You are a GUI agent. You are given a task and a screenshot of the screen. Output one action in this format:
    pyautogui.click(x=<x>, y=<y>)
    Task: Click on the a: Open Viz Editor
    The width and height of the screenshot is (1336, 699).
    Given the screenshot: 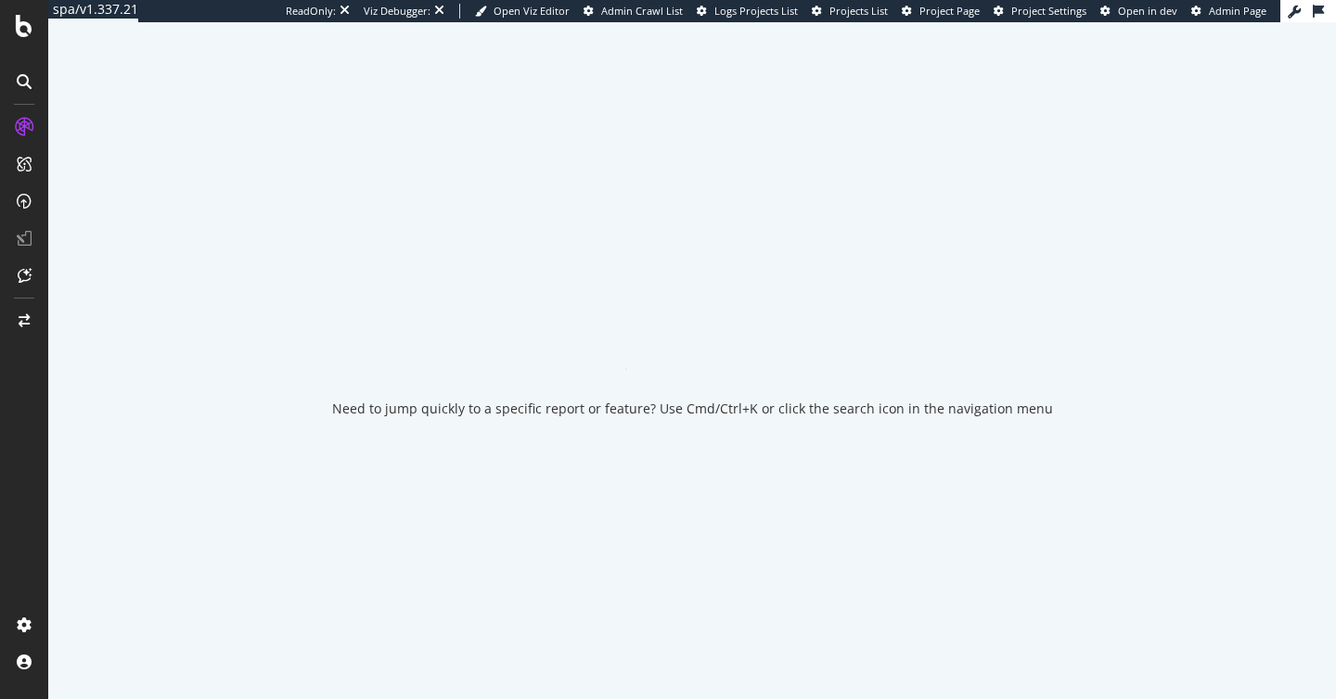 What is the action you would take?
    pyautogui.click(x=522, y=11)
    